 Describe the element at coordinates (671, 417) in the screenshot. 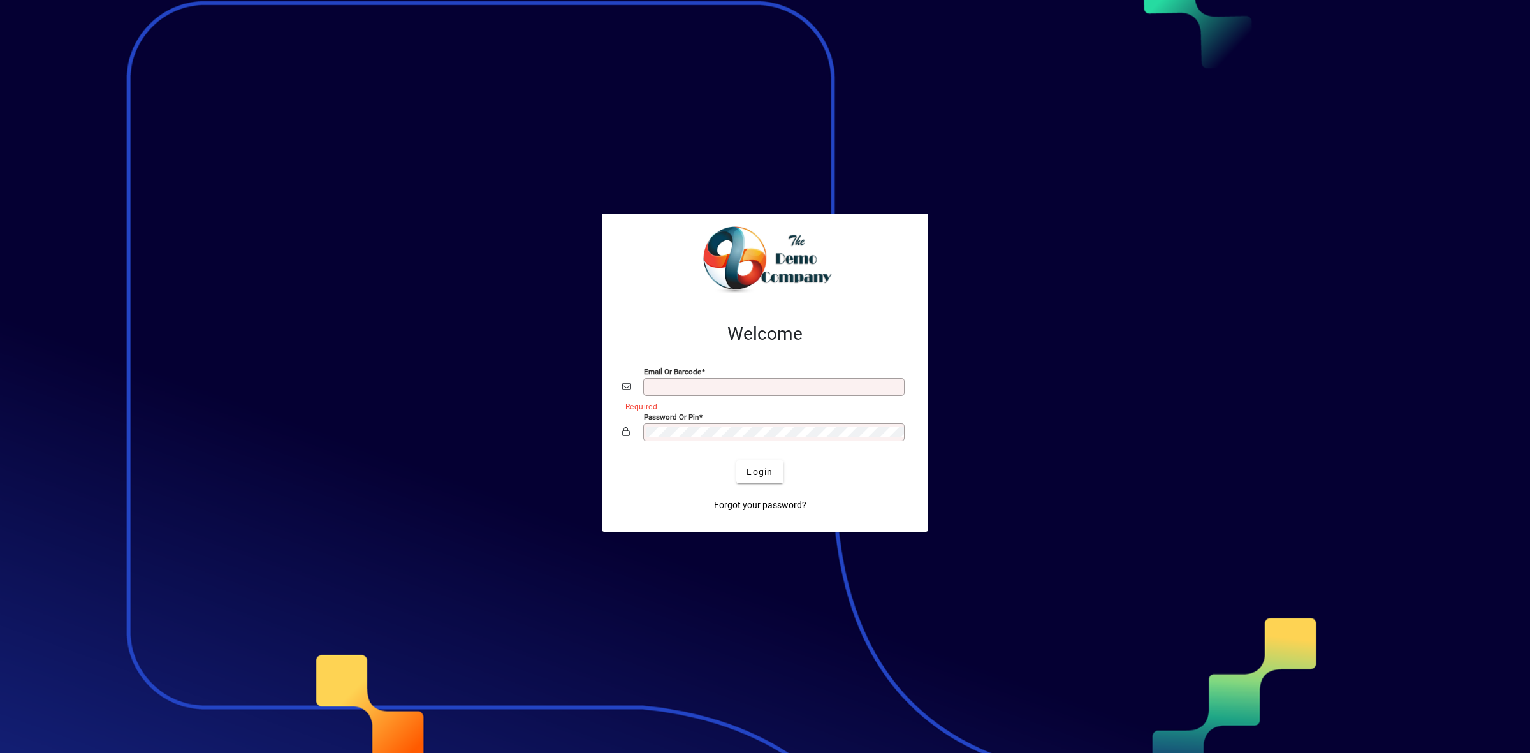

I see `mat-label: Password or Pin` at that location.